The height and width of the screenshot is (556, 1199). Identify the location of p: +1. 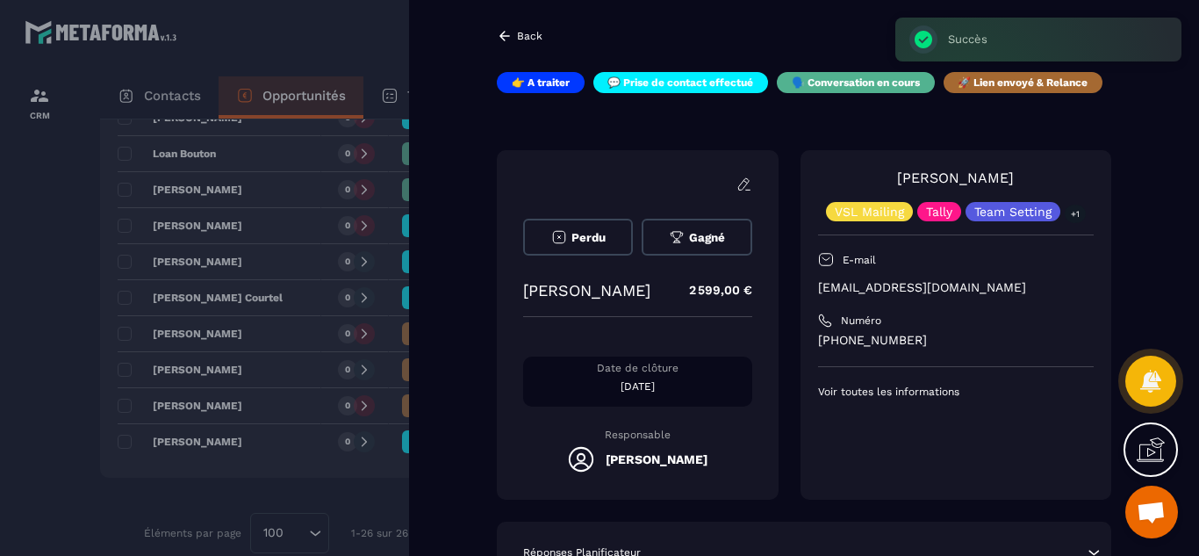
(1075, 213).